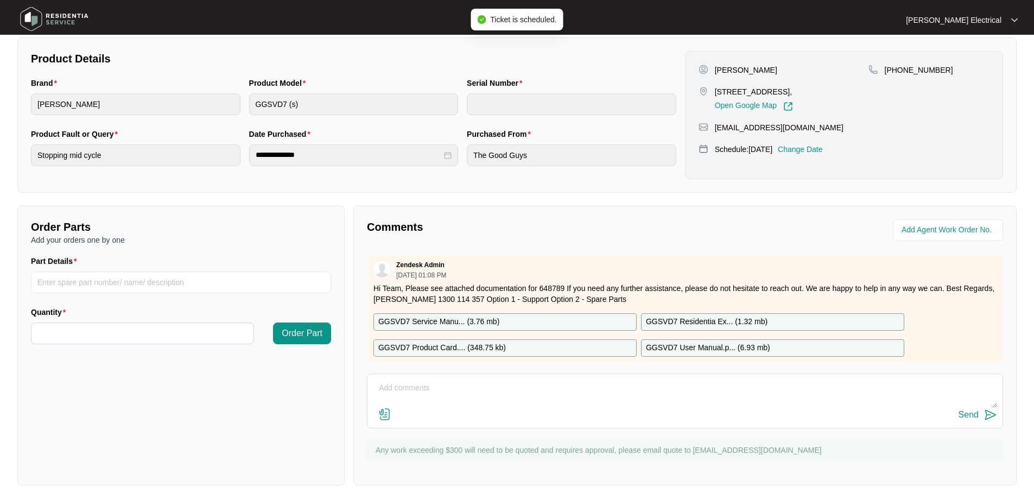  I want to click on input: Date Purchased, so click(349, 155).